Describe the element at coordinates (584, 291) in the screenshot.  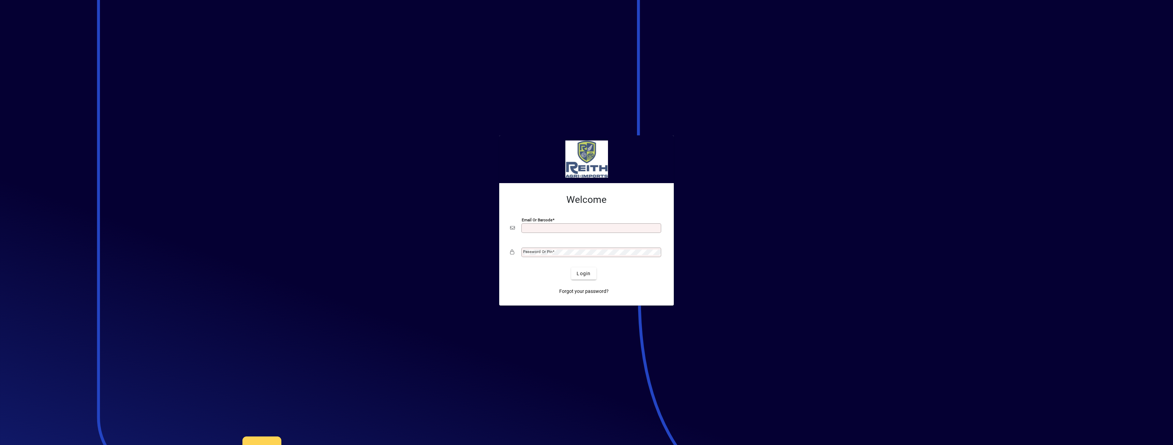
I see `a: Forgot your password?` at that location.